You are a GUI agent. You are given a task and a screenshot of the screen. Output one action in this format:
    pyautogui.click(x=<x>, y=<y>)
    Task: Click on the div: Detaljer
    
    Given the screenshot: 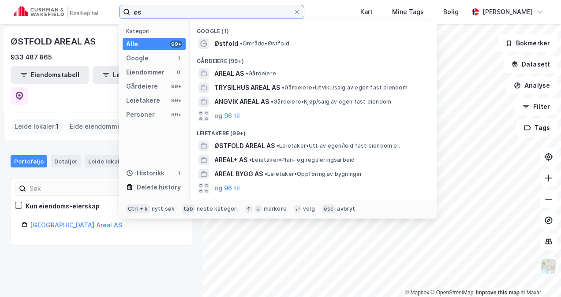 What is the action you would take?
    pyautogui.click(x=66, y=161)
    